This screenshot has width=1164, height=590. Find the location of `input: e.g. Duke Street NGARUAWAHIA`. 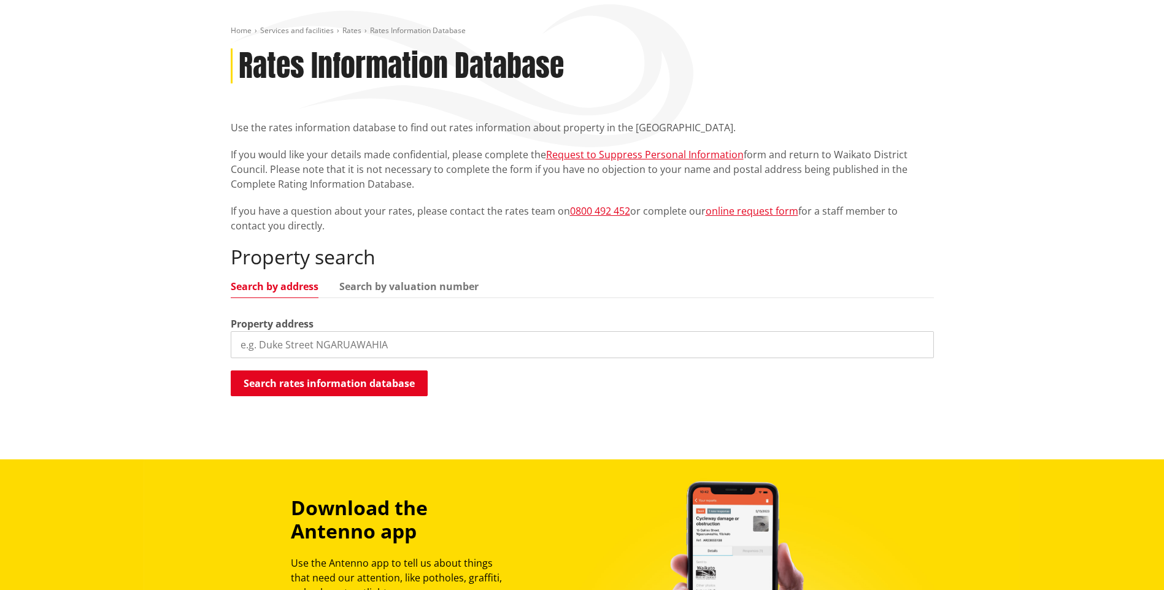

input: e.g. Duke Street NGARUAWAHIA is located at coordinates (582, 345).